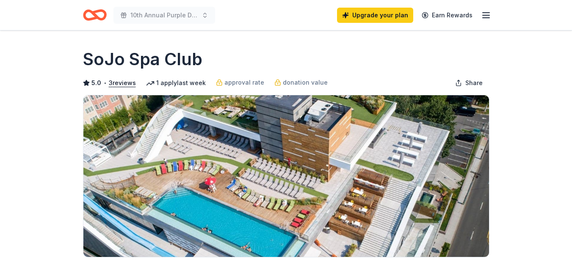 This screenshot has width=572, height=273. Describe the element at coordinates (305, 83) in the screenshot. I see `span: donation value` at that location.